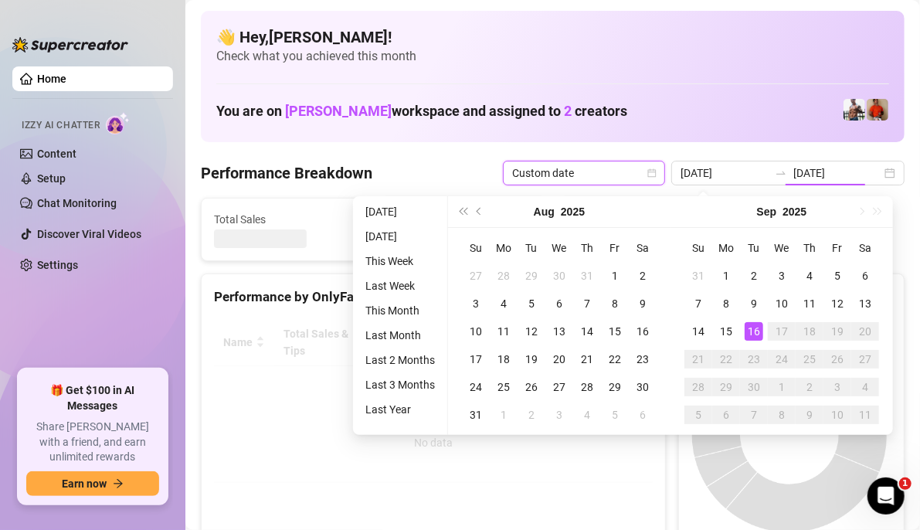  Describe the element at coordinates (52, 79) in the screenshot. I see `a: Home` at that location.